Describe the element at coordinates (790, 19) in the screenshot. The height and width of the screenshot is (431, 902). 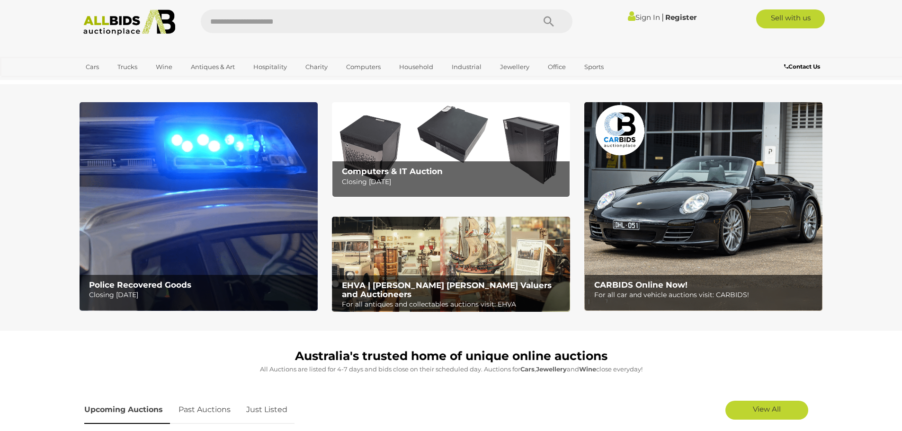
I see `a: Sell with us` at that location.